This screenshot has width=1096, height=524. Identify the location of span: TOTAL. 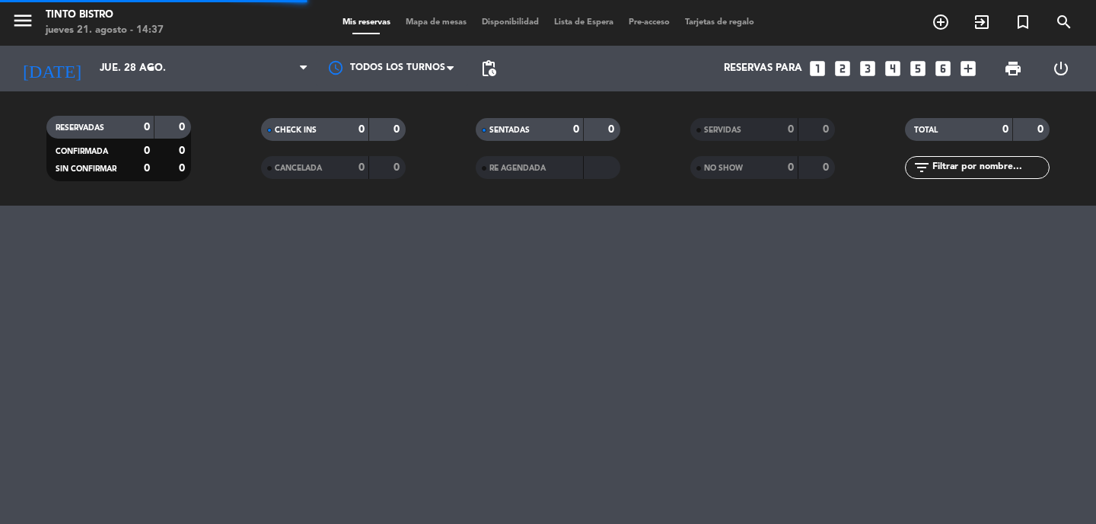
(925, 130).